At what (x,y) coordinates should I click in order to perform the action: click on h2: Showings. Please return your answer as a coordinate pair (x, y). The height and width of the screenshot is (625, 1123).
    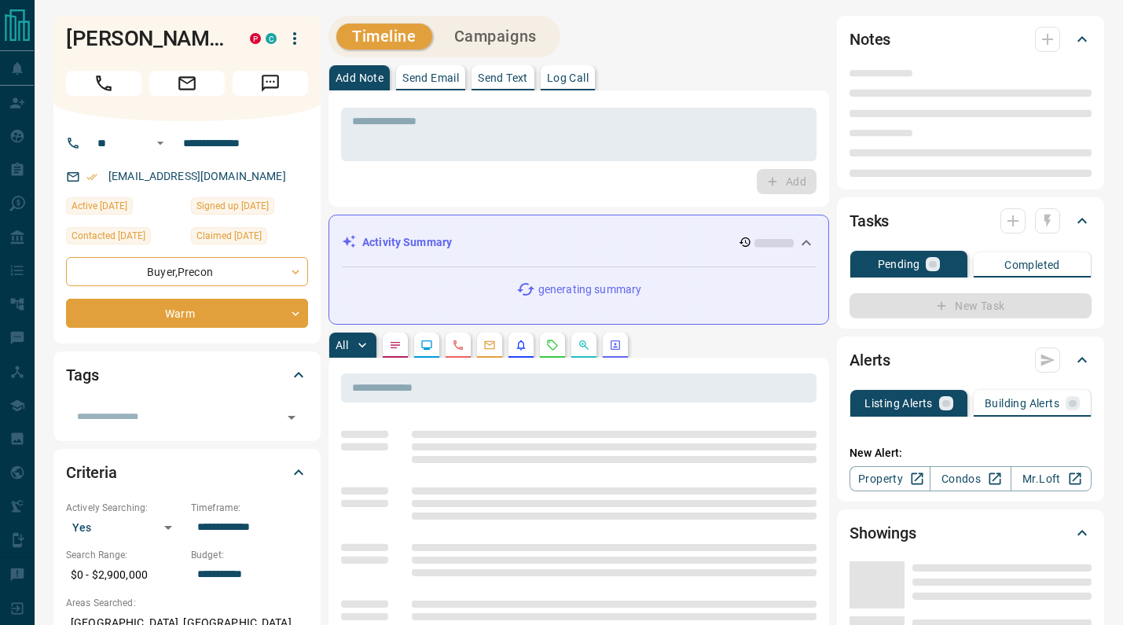
    Looking at the image, I should click on (882, 533).